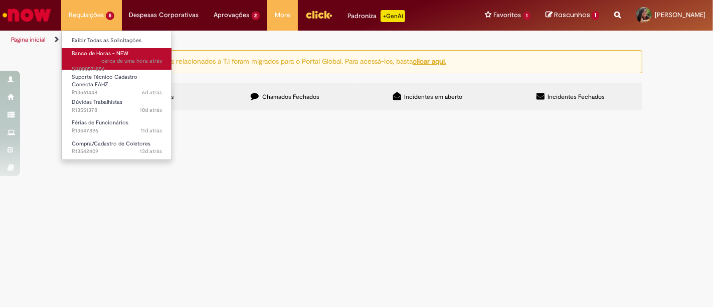 The image size is (713, 307). Describe the element at coordinates (577, 97) in the screenshot. I see `span: Incidentes Fechados` at that location.